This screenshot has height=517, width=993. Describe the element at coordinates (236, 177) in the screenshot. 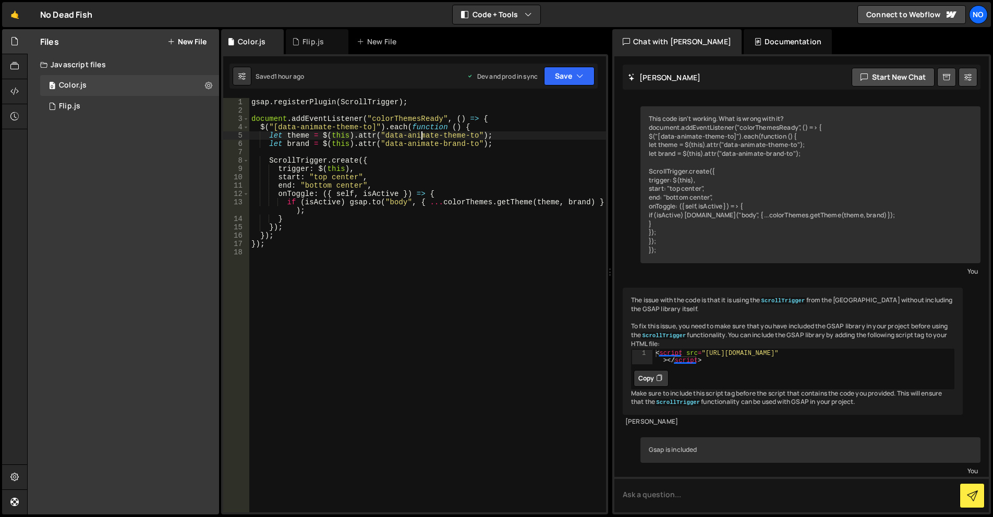

I see `div: 10` at that location.